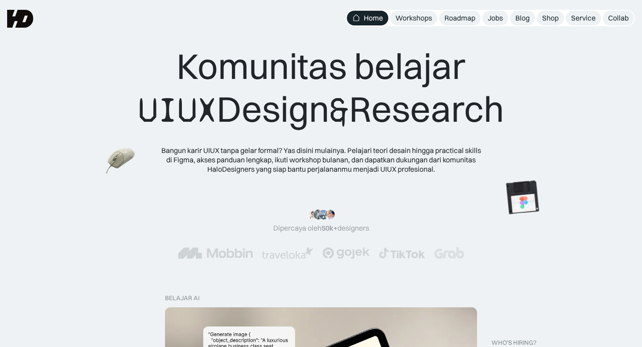 The image size is (642, 347). I want to click on span: 50k+, so click(329, 228).